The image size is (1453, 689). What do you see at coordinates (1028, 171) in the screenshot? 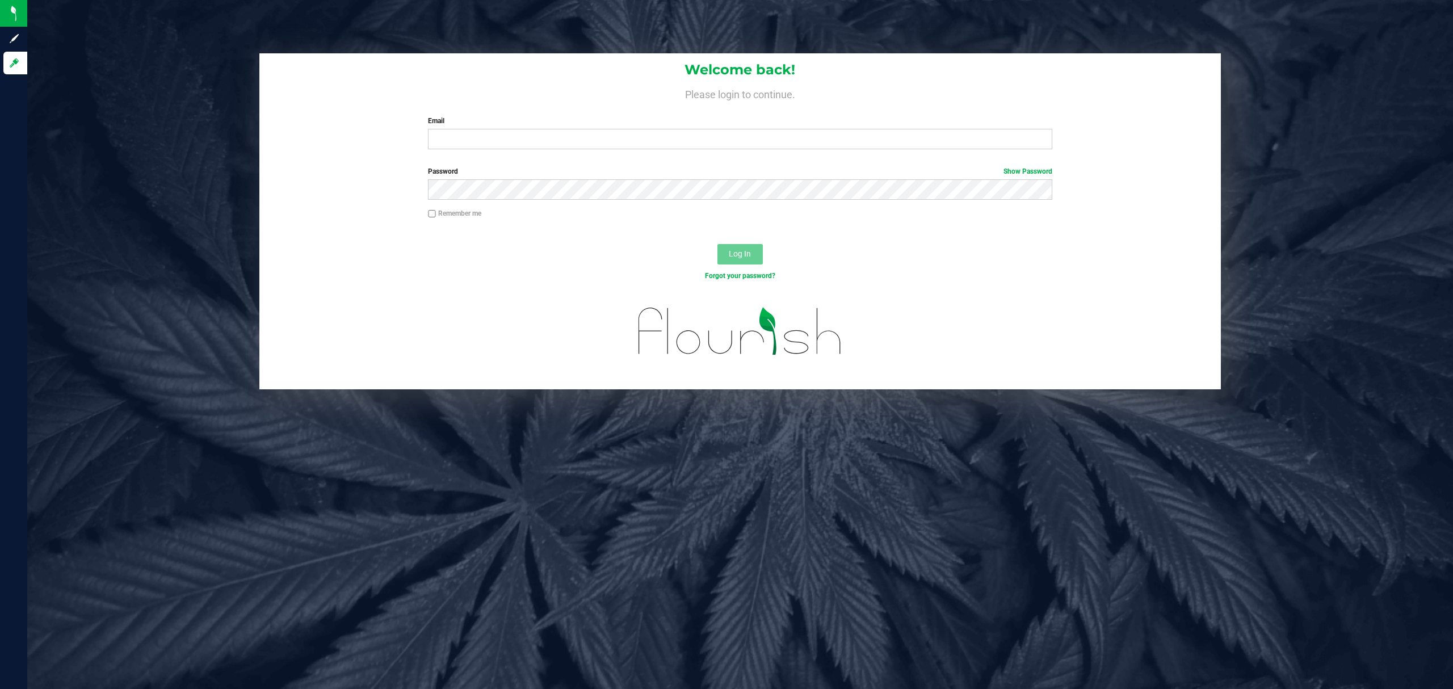
I see `a: Show Password` at bounding box center [1028, 171].